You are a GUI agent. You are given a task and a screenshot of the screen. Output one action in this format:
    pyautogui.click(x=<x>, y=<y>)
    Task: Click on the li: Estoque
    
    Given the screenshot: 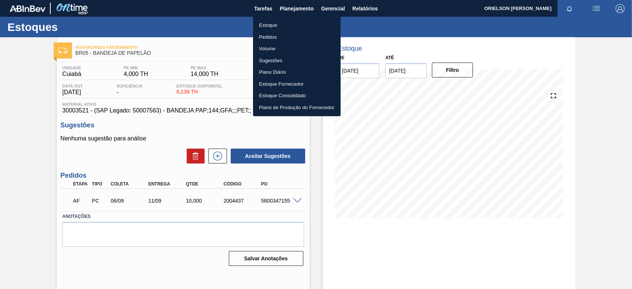 What is the action you would take?
    pyautogui.click(x=296, y=25)
    